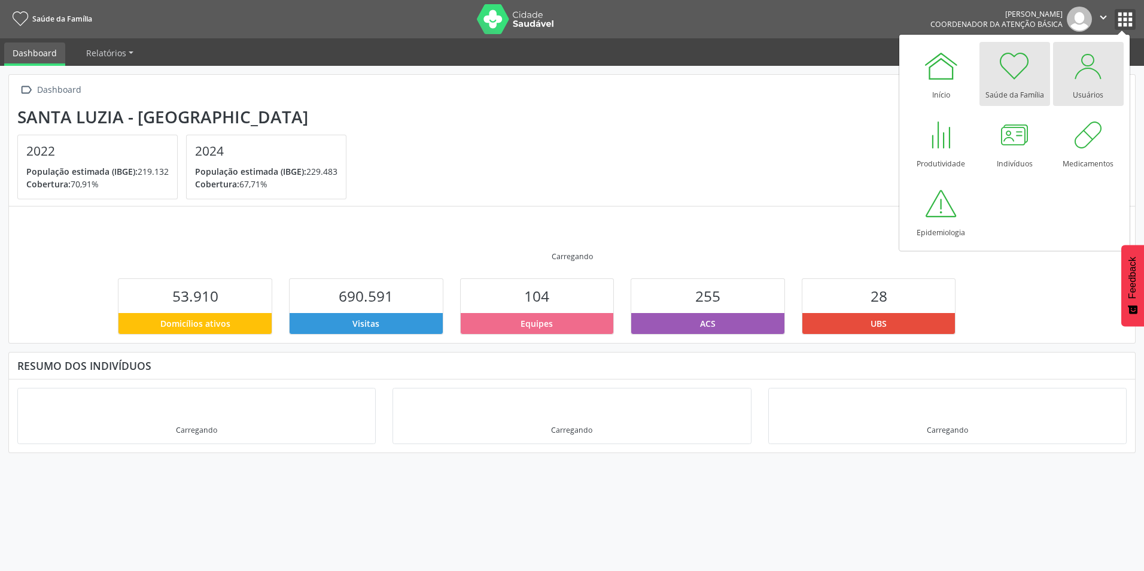  I want to click on a: Relatórios, so click(109, 53).